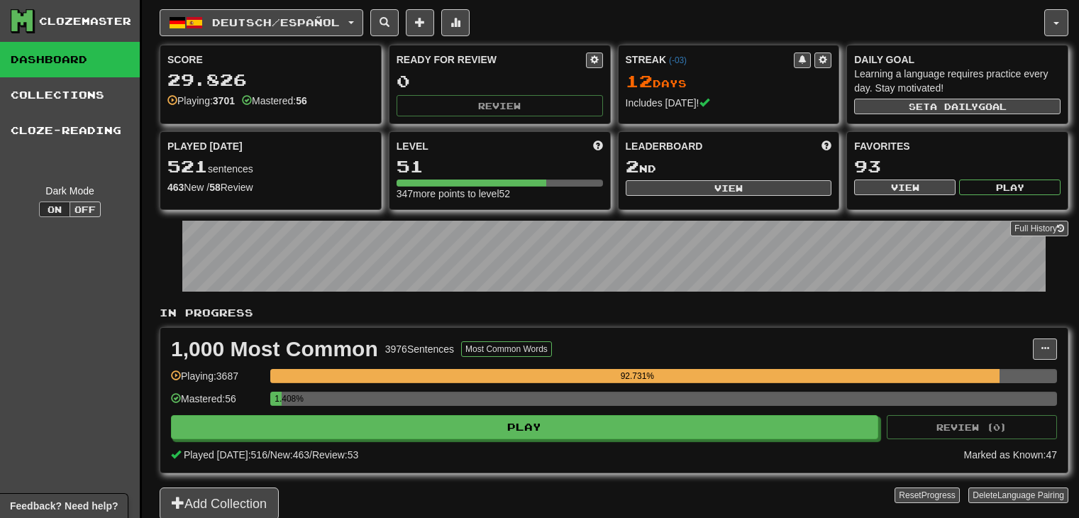 Image resolution: width=1079 pixels, height=518 pixels. I want to click on button: Seta dailygoal, so click(957, 106).